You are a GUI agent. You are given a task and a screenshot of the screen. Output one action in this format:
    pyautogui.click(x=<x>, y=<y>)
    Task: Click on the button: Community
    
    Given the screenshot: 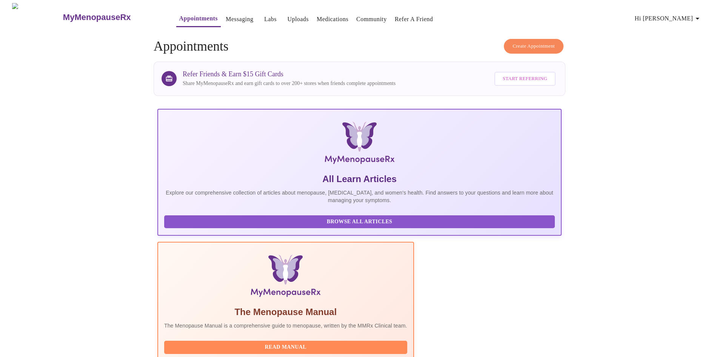 What is the action you would take?
    pyautogui.click(x=371, y=19)
    